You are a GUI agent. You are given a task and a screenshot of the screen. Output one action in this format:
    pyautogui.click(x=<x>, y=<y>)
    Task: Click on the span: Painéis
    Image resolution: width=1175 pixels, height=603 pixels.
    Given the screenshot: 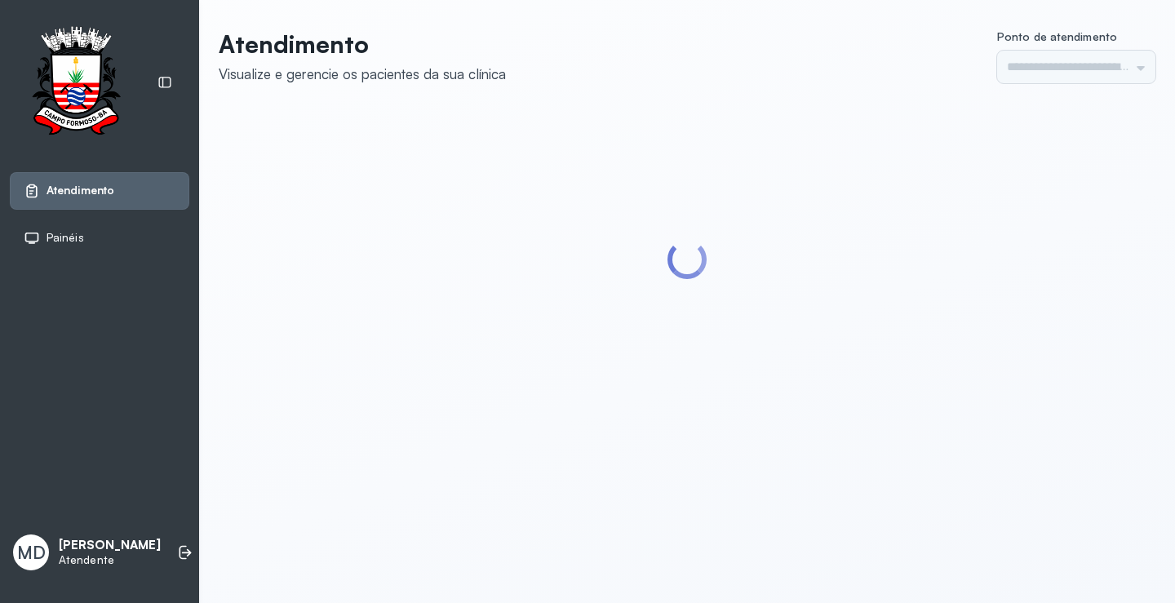 What is the action you would take?
    pyautogui.click(x=65, y=237)
    